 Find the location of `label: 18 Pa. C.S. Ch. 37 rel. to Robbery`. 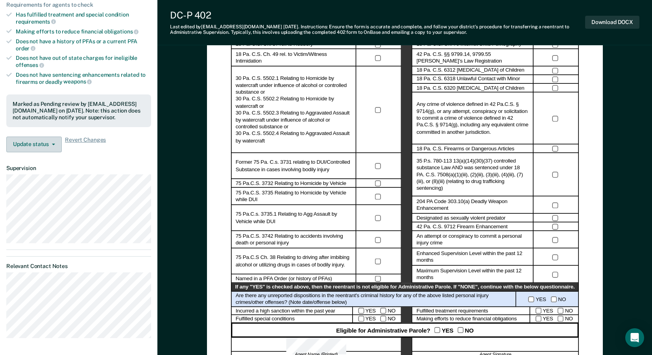

label: 18 Pa. C.S. Ch. 37 rel. to Robbery is located at coordinates (274, 45).